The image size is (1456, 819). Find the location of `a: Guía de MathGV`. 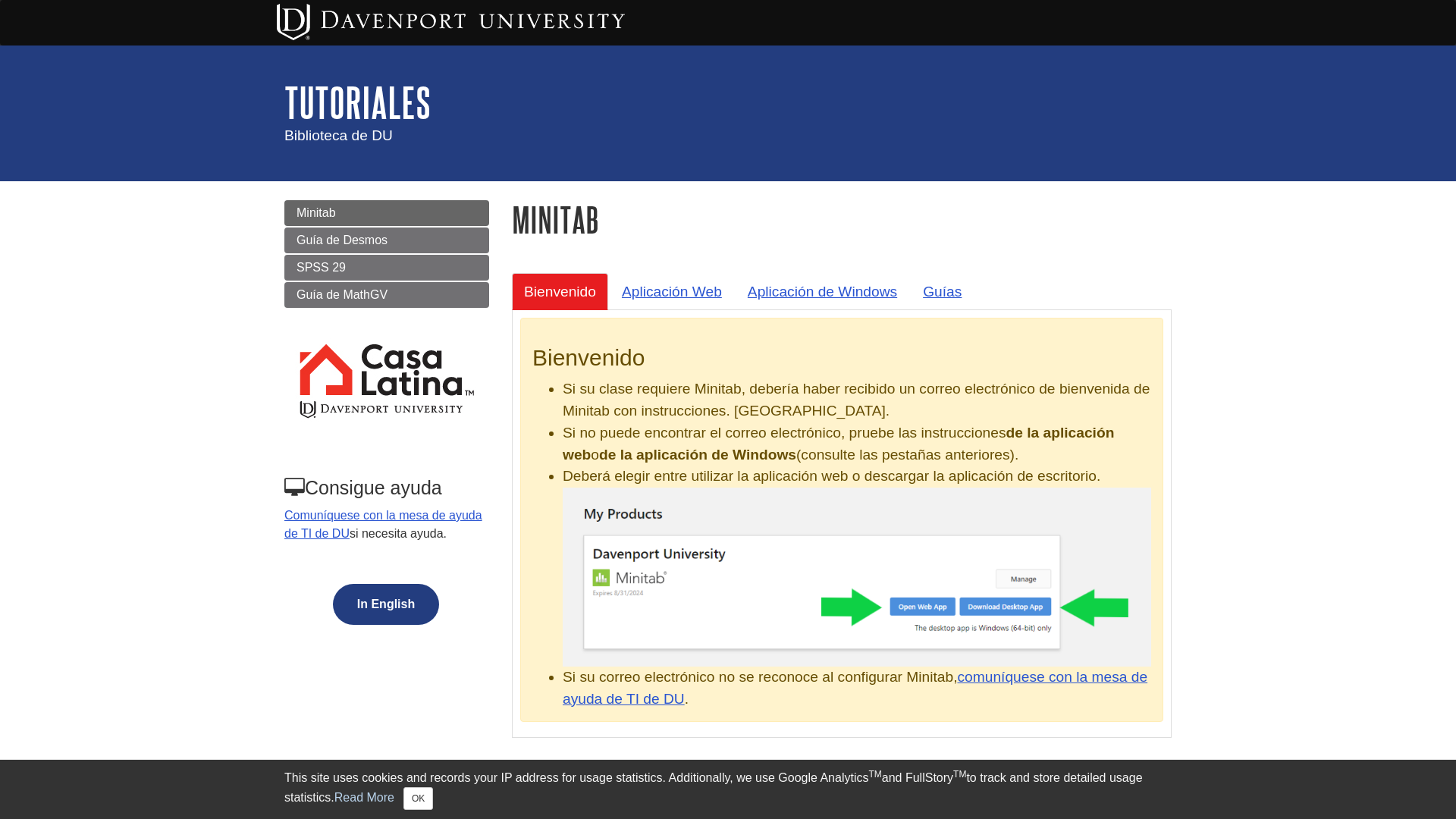

a: Guía de MathGV is located at coordinates (387, 295).